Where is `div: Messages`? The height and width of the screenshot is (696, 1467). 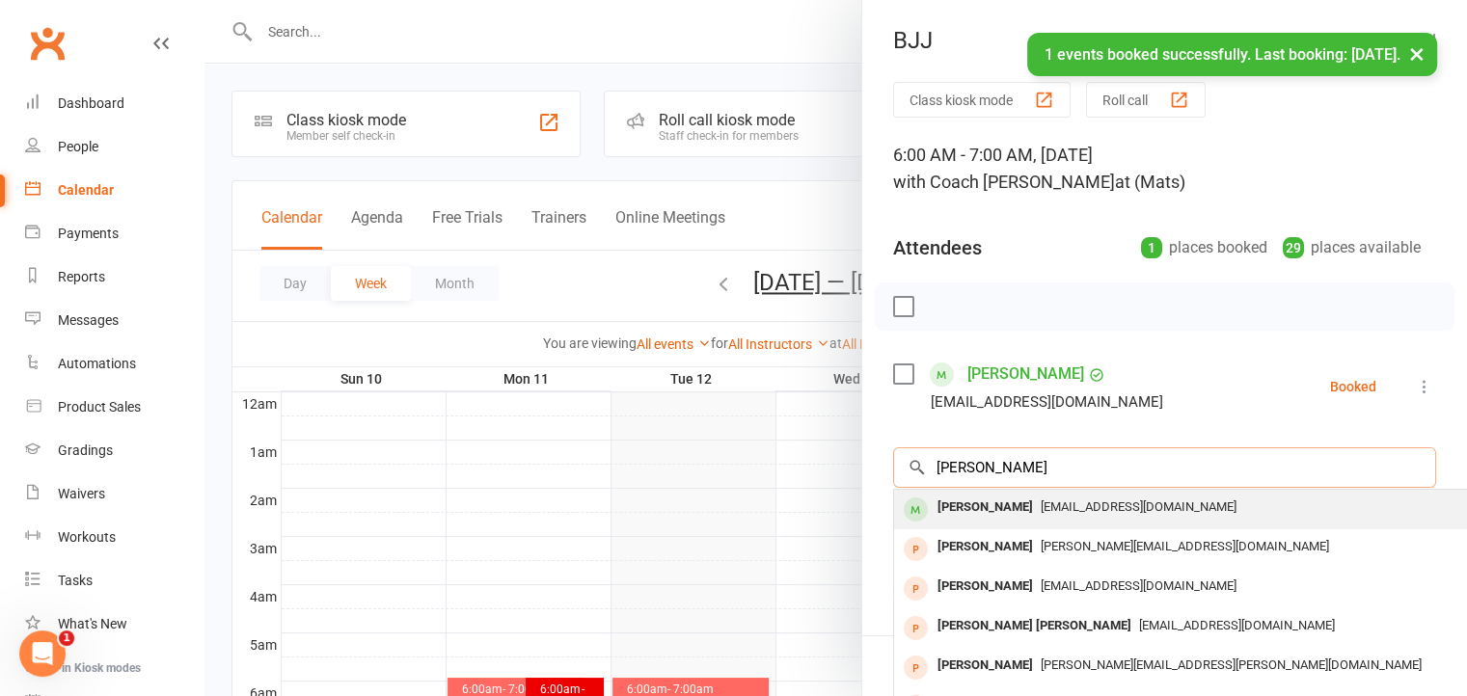 div: Messages is located at coordinates (88, 320).